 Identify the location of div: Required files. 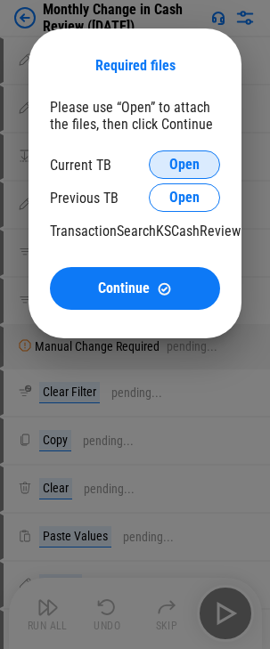
(134, 65).